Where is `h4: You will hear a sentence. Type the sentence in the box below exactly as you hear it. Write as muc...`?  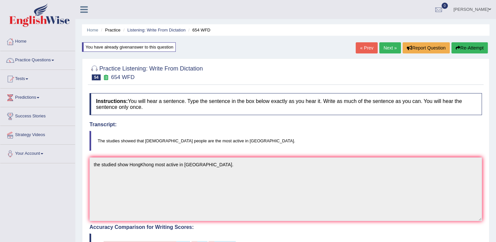 h4: You will hear a sentence. Type the sentence in the box below exactly as you hear it. Write as muc... is located at coordinates (285, 104).